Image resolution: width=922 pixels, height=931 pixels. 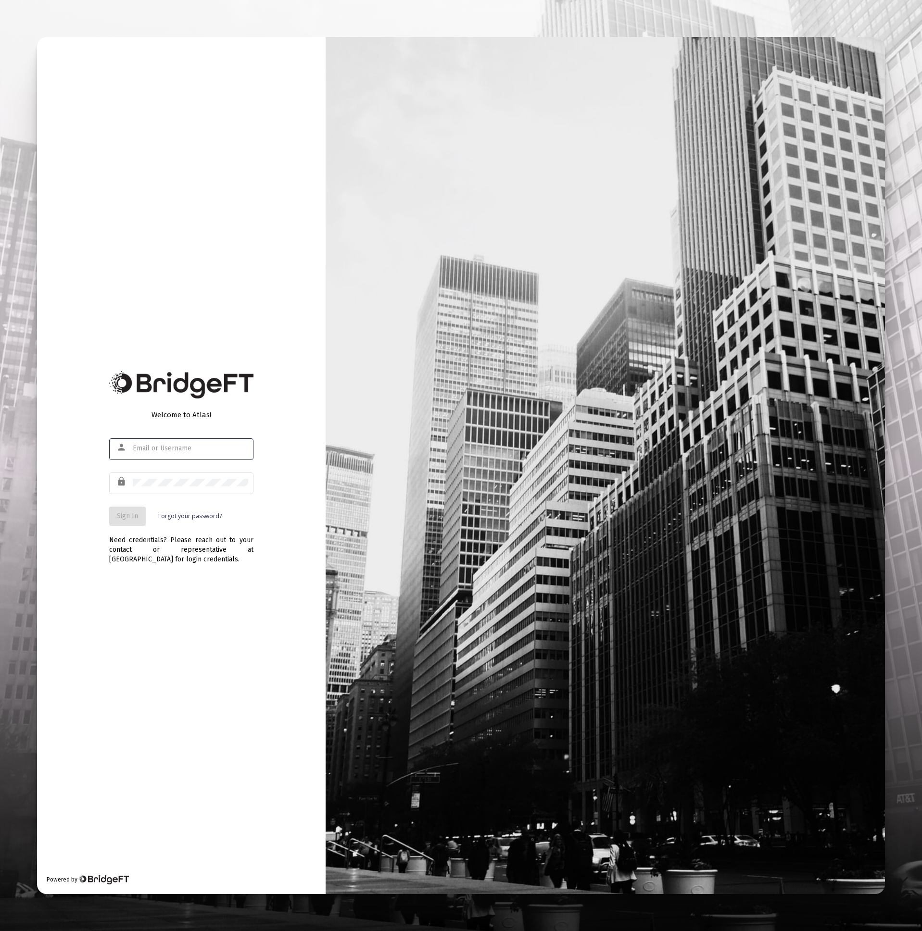 What do you see at coordinates (122, 448) in the screenshot?
I see `mat-icon: person` at bounding box center [122, 448].